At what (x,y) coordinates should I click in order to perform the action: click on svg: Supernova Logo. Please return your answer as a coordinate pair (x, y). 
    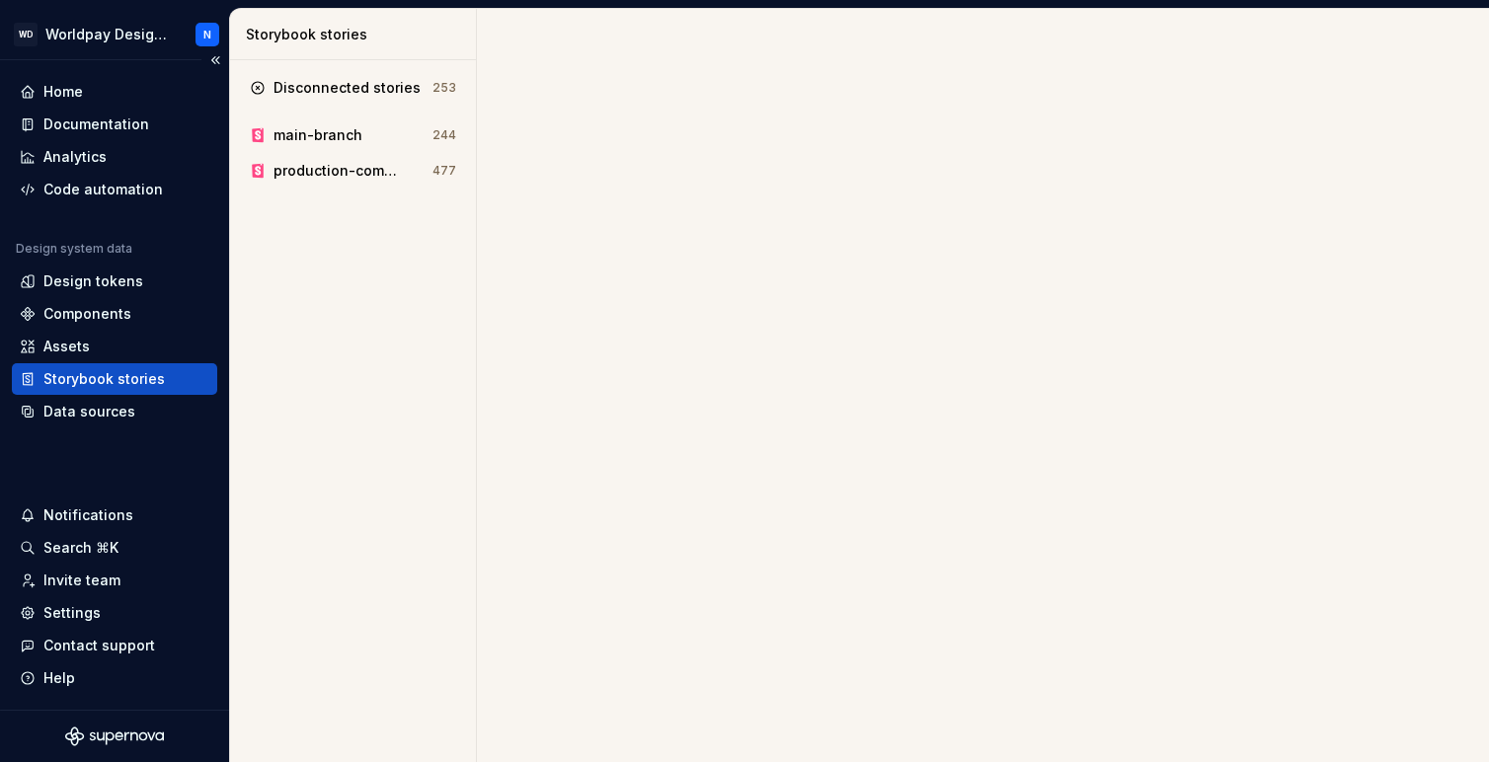
    Looking at the image, I should click on (115, 737).